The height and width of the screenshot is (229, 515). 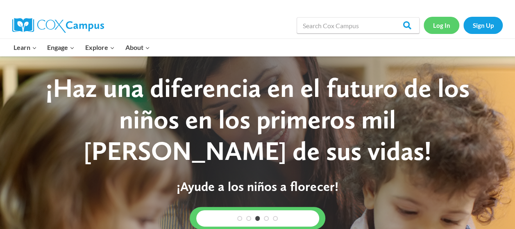 I want to click on a: 1, so click(x=239, y=219).